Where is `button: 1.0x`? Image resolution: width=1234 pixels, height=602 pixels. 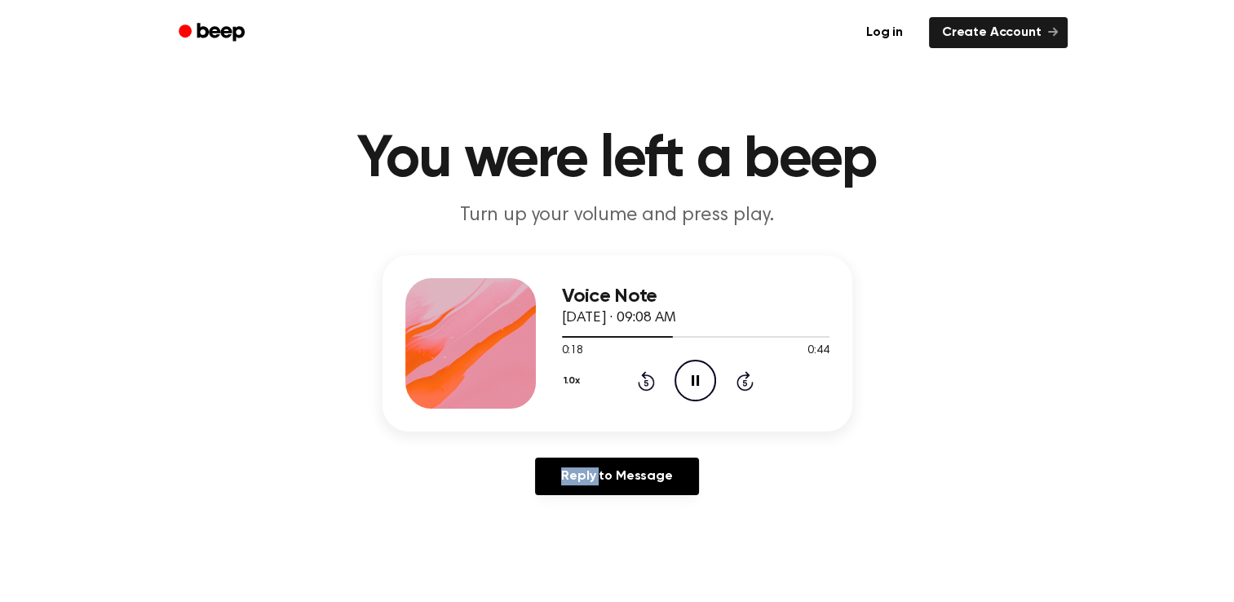
button: 1.0x is located at coordinates (574, 381).